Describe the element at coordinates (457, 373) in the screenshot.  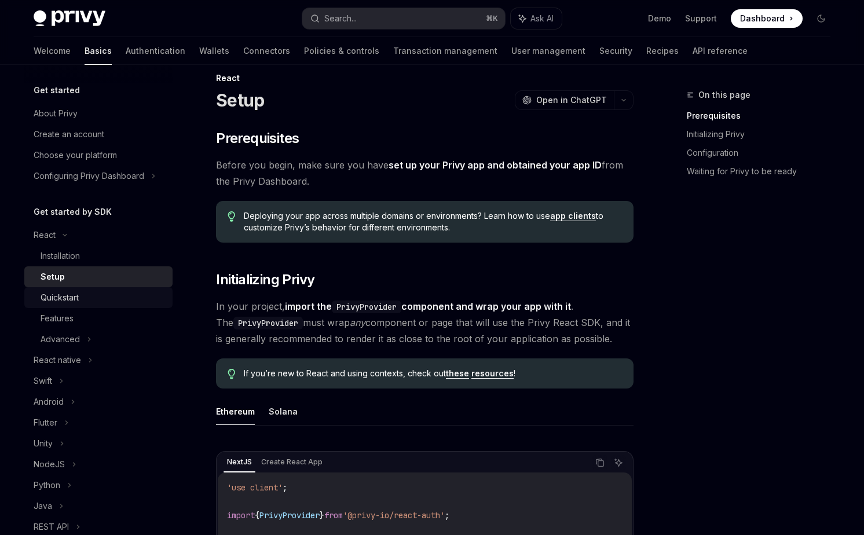
I see `a: these` at that location.